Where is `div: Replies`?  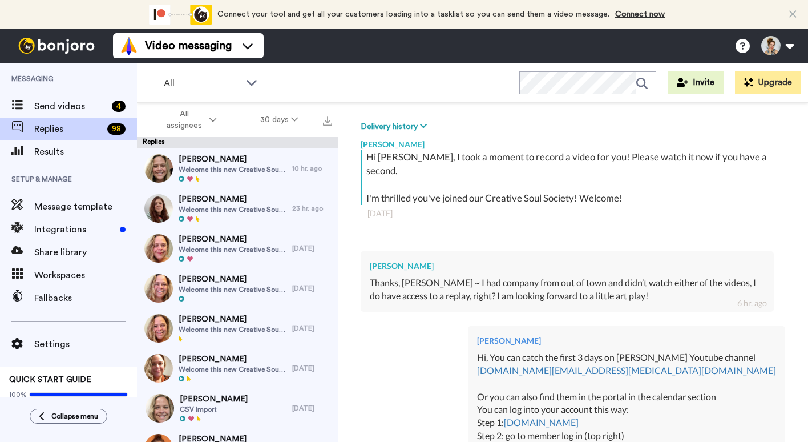
div: Replies is located at coordinates (237, 143).